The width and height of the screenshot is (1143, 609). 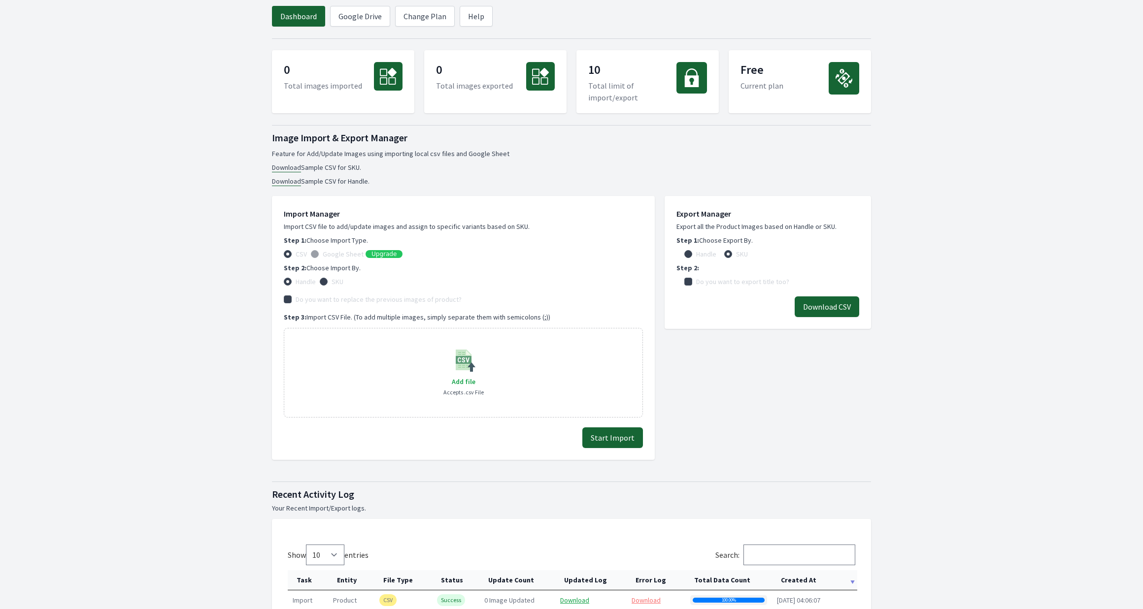 What do you see at coordinates (768, 214) in the screenshot?
I see `h1: Export Manager` at bounding box center [768, 214].